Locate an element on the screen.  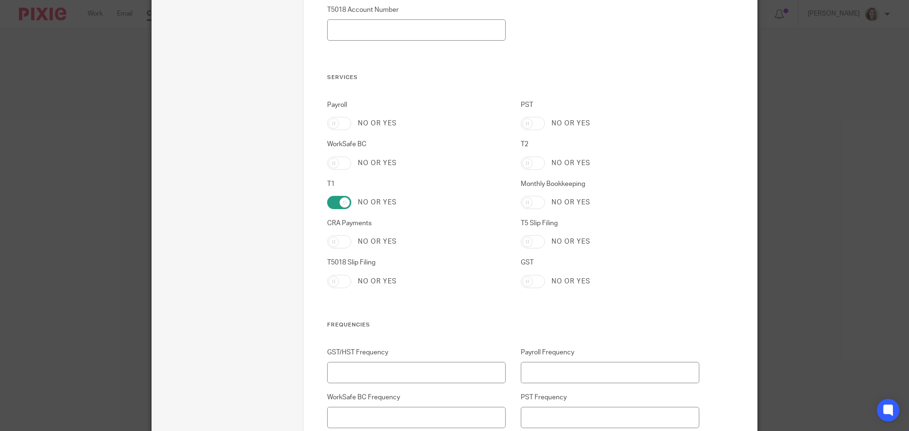
h3: Frequencies is located at coordinates (513, 325).